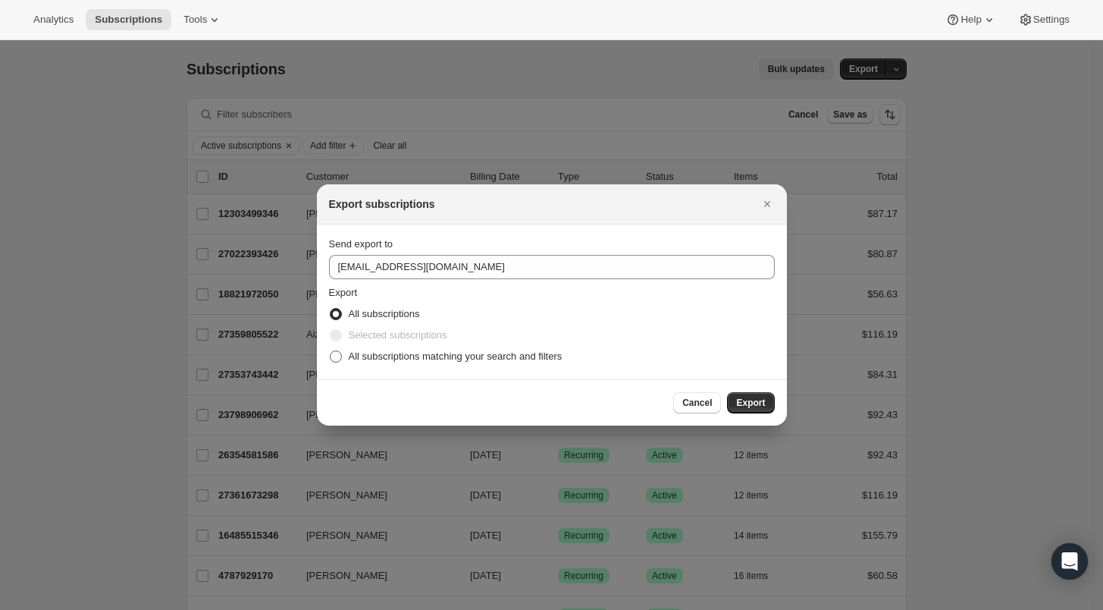 The image size is (1103, 610). Describe the element at coordinates (697, 403) in the screenshot. I see `span: Cancel` at that location.